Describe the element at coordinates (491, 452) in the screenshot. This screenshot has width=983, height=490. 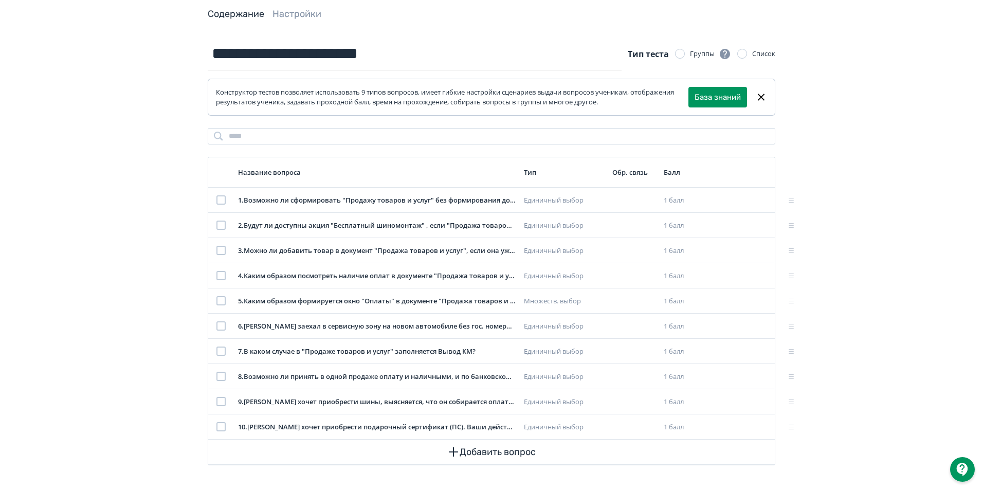
I see `button: Добавить вопрос` at that location.